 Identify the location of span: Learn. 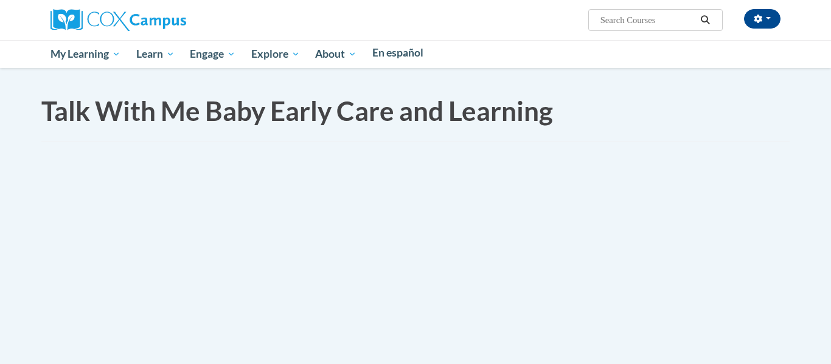
(155, 54).